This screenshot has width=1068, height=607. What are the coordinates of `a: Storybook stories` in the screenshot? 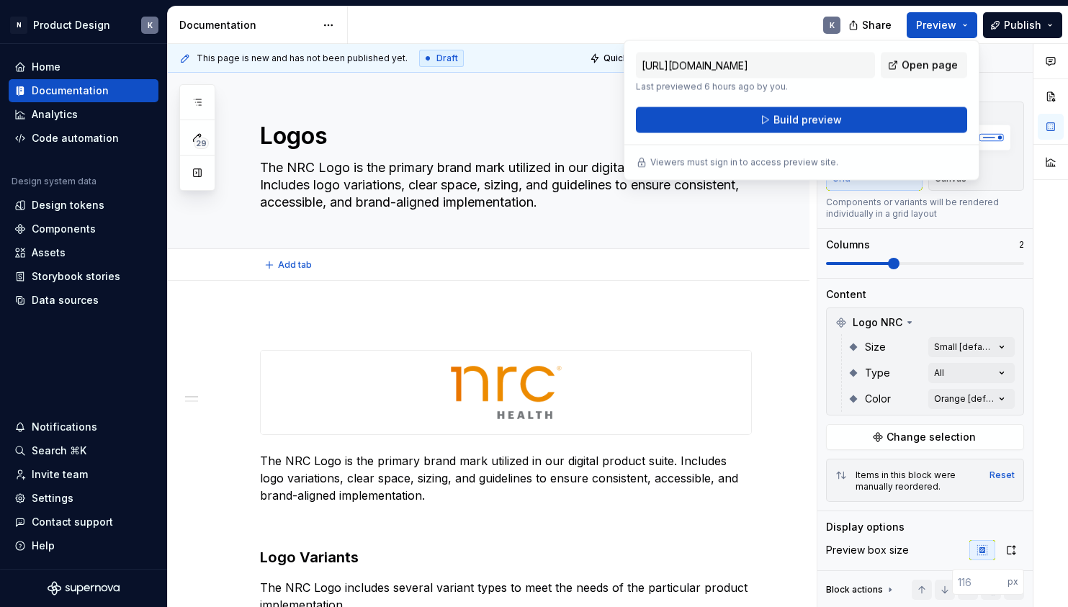 It's located at (84, 276).